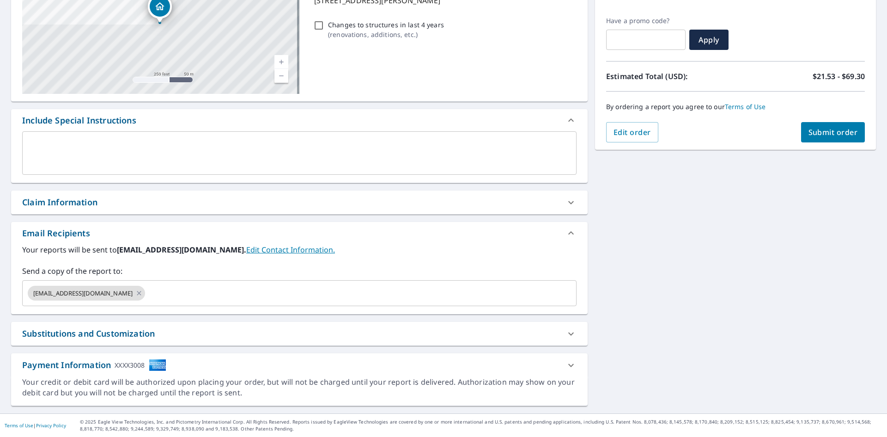  What do you see at coordinates (386, 24) in the screenshot?
I see `p: Changes to structures in last 4 years` at bounding box center [386, 24].